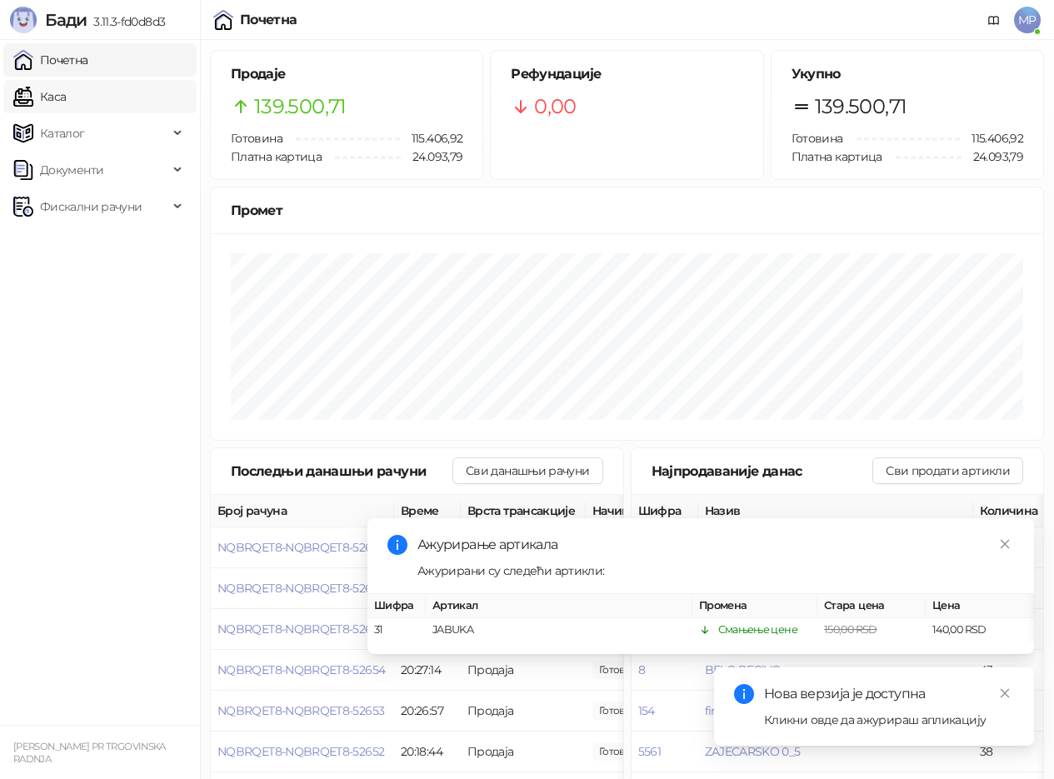 The height and width of the screenshot is (779, 1054). Describe the element at coordinates (301, 752) in the screenshot. I see `button: NQBRQET8-NQBRQET8-52652` at that location.